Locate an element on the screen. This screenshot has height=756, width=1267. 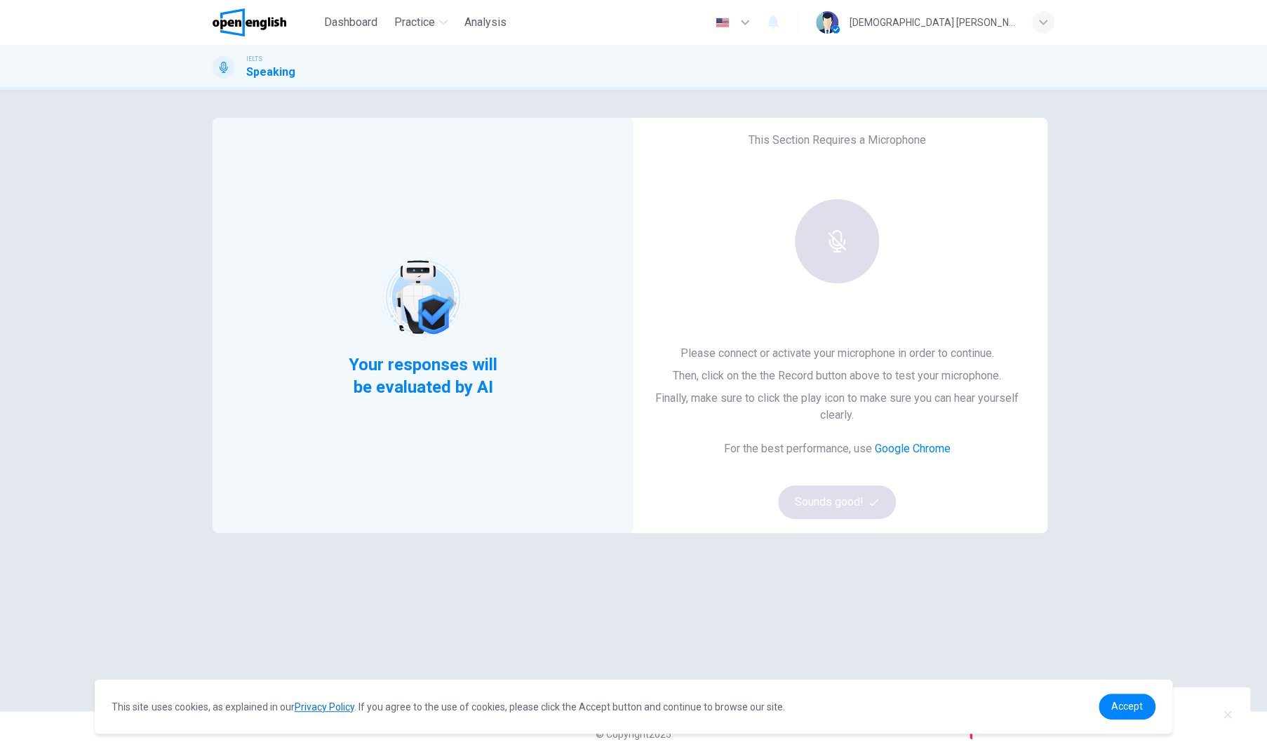
img: Profile picture is located at coordinates (827, 22).